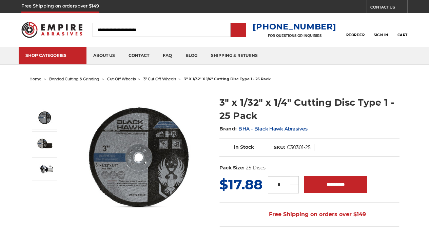 The height and width of the screenshot is (228, 429). I want to click on span: Reorder, so click(355, 35).